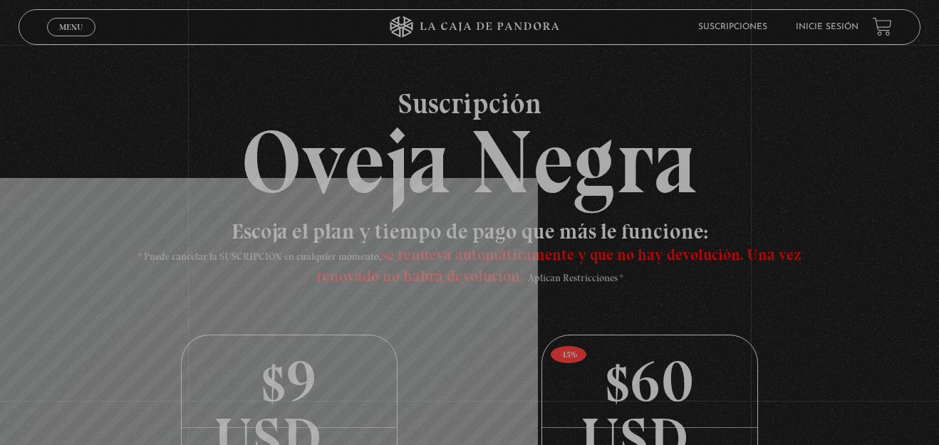  Describe the element at coordinates (71, 27) in the screenshot. I see `span: Menu` at that location.